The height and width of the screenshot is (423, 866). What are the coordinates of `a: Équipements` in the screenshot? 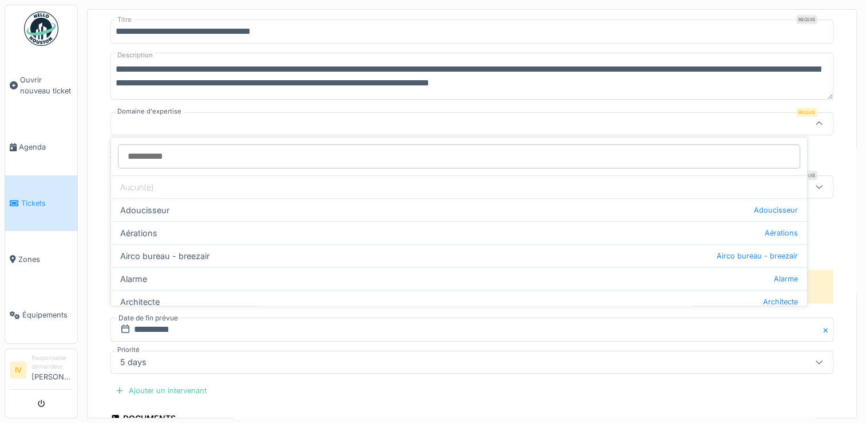 It's located at (41, 315).